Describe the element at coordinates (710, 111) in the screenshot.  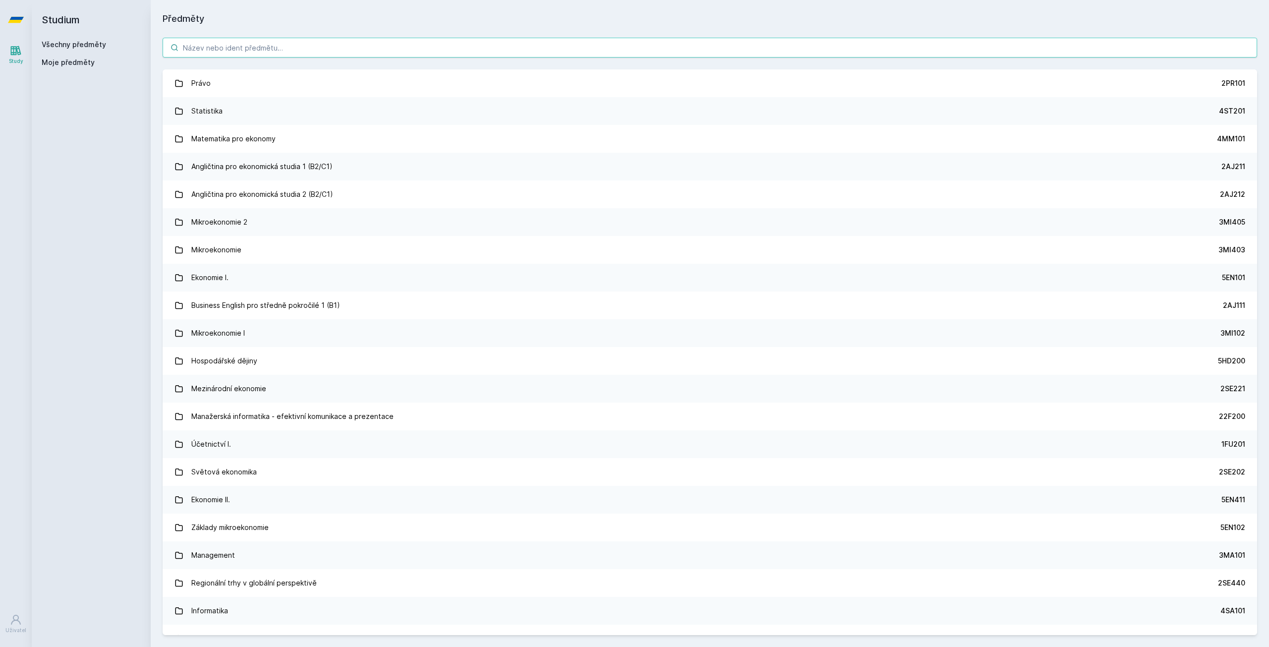
I see `a: Statistika 4ST201` at that location.